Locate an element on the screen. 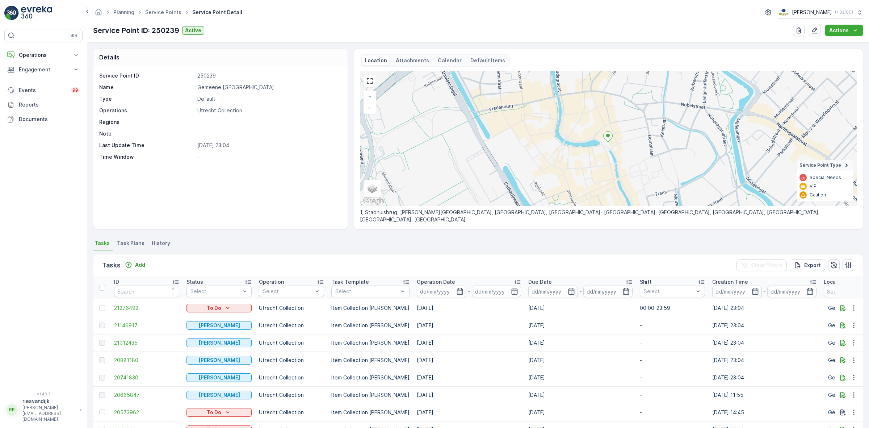 This screenshot has width=869, height=428. img: logo_light-DOdMpM7g.png is located at coordinates (37, 13).